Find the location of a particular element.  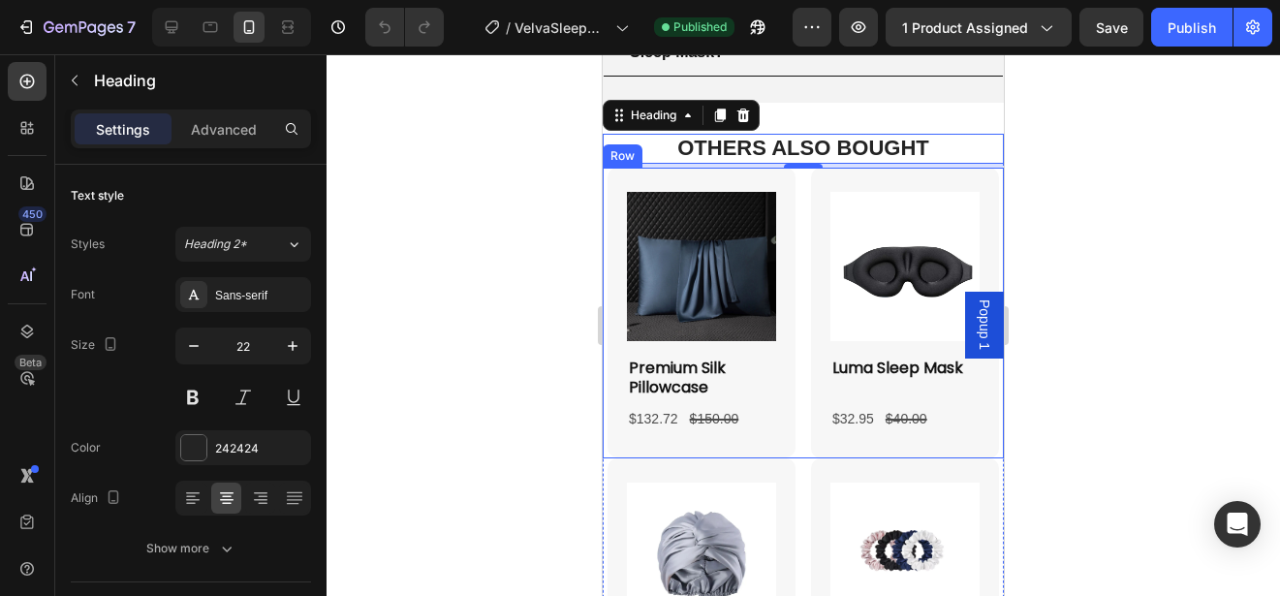

div: Heading is located at coordinates (50, 61).